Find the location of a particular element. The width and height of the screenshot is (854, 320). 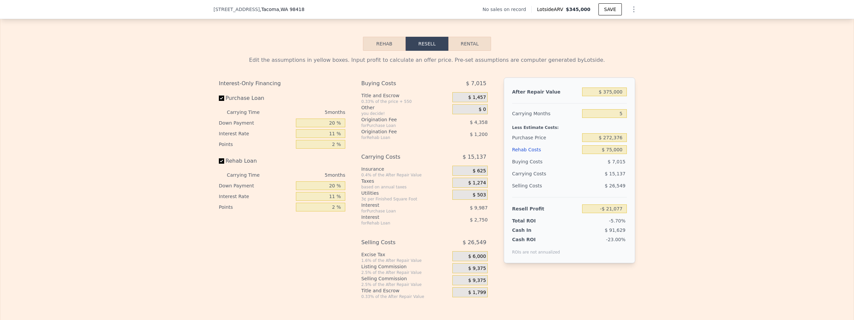

div: you decide! is located at coordinates (406, 113).